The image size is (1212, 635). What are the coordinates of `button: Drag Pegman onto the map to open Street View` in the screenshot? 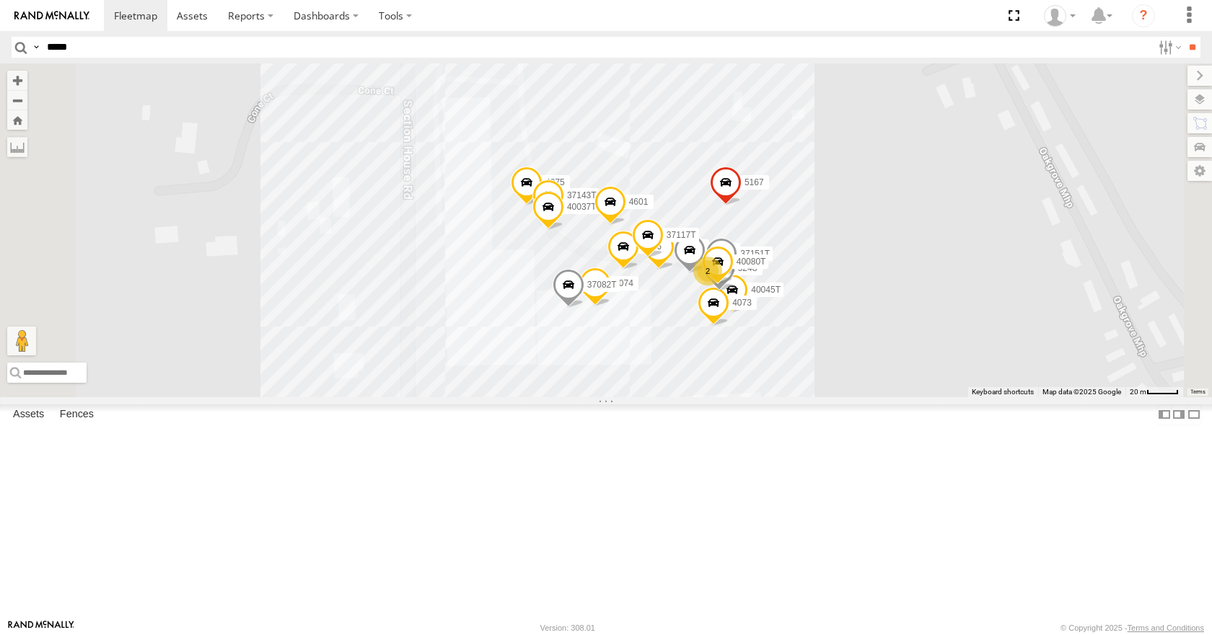 It's located at (22, 341).